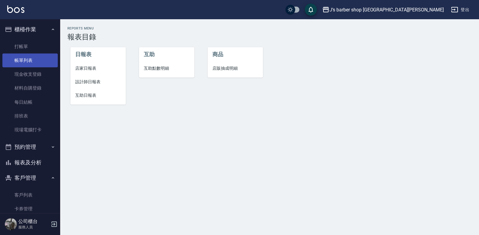  I want to click on li: 日報表, so click(98, 55).